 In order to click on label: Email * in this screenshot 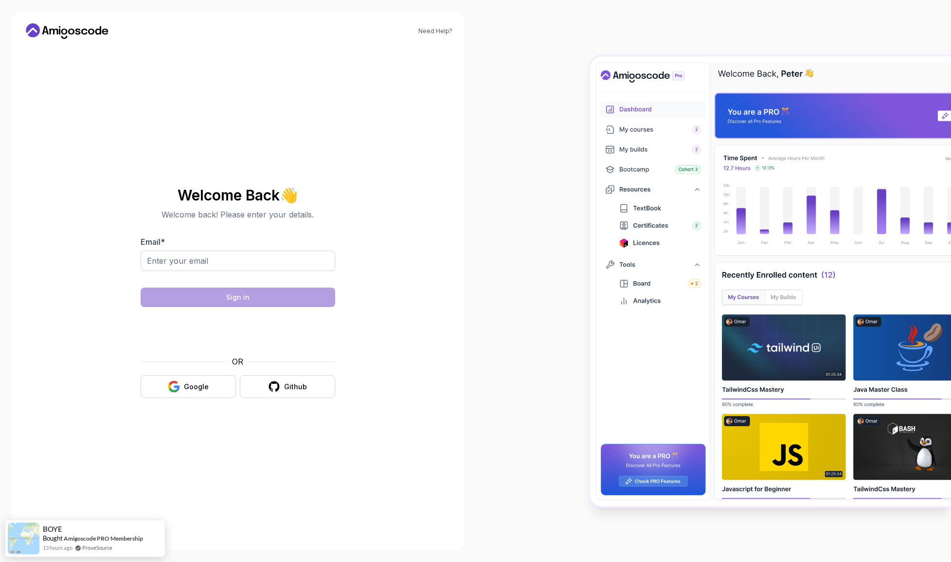, I will do `click(153, 242)`.